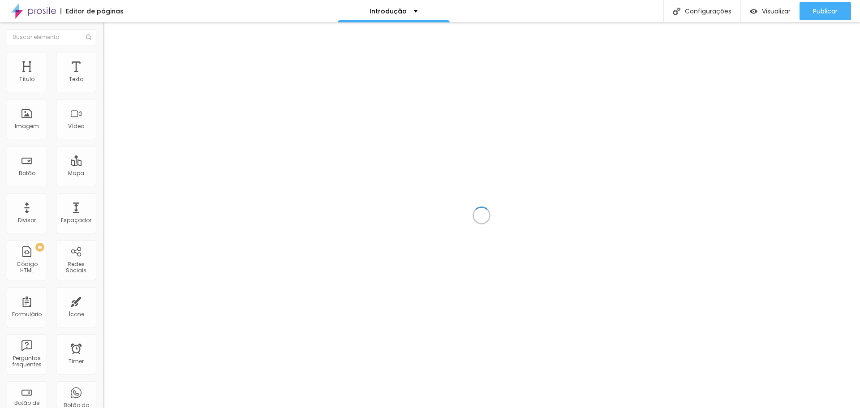 This screenshot has height=408, width=860. I want to click on div: Ícone, so click(76, 314).